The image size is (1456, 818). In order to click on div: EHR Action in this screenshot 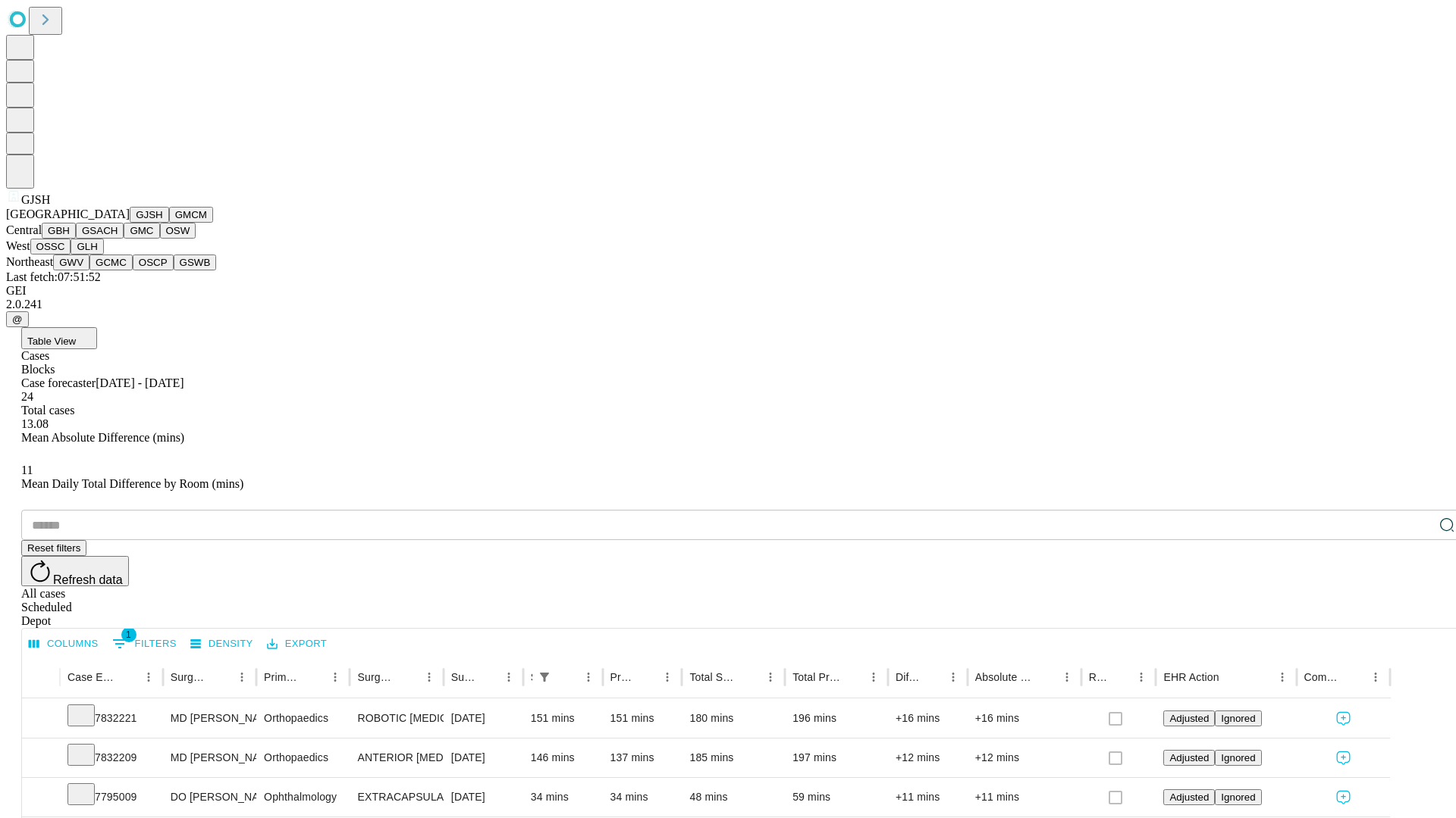, I will do `click(1190, 677)`.